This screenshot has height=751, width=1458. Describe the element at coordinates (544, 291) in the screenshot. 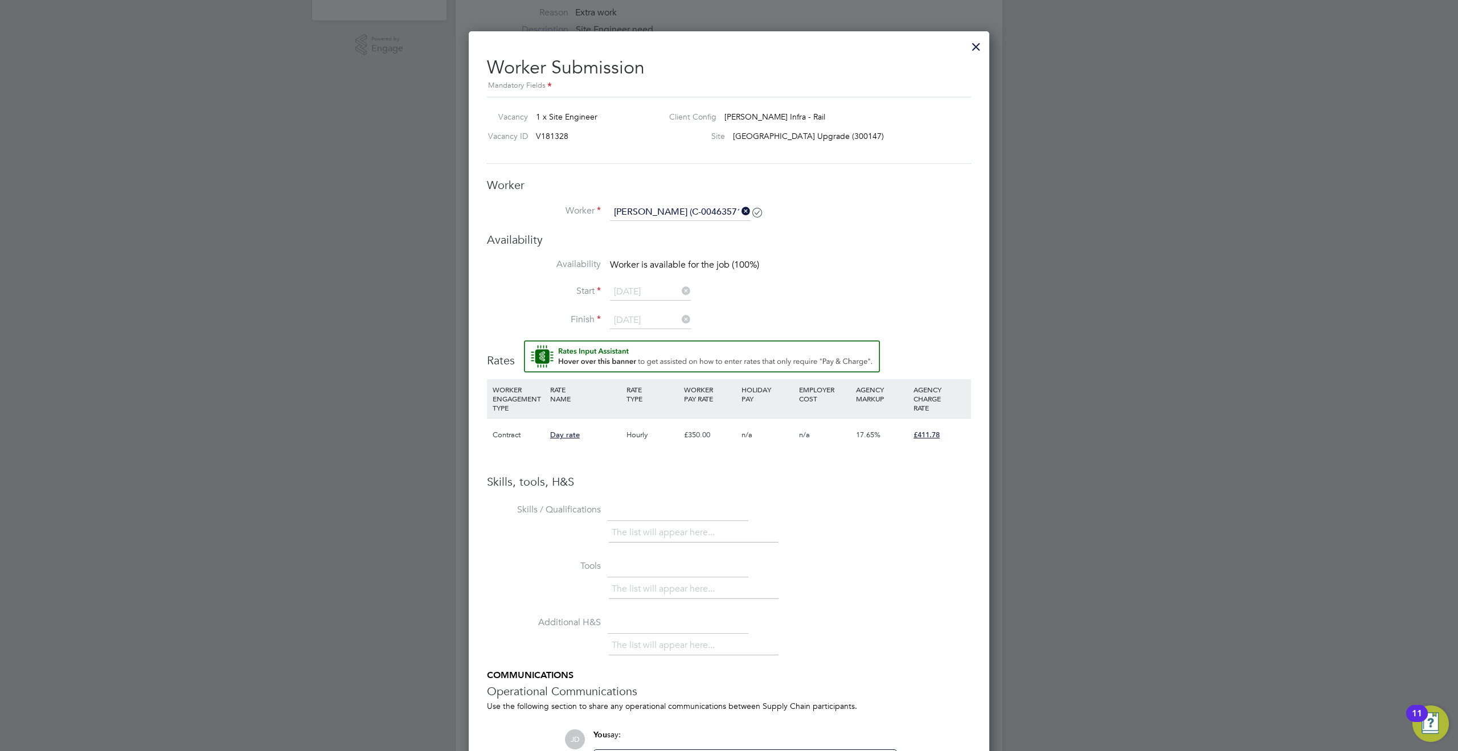

I see `label: Start` at that location.